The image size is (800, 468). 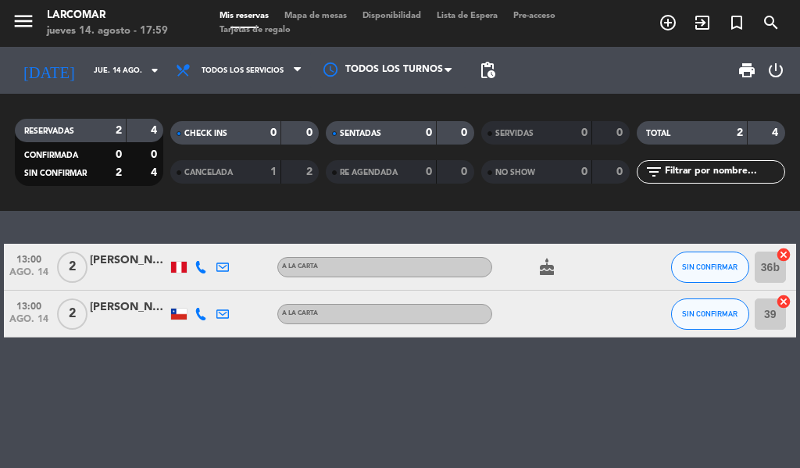 I want to click on span: Todos los servicios, so click(x=242, y=70).